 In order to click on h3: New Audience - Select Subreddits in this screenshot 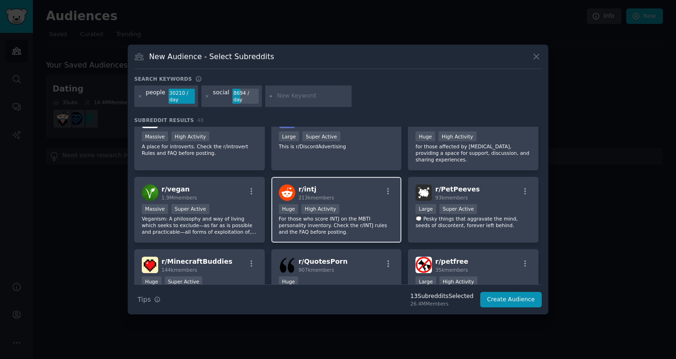, I will do `click(212, 56)`.